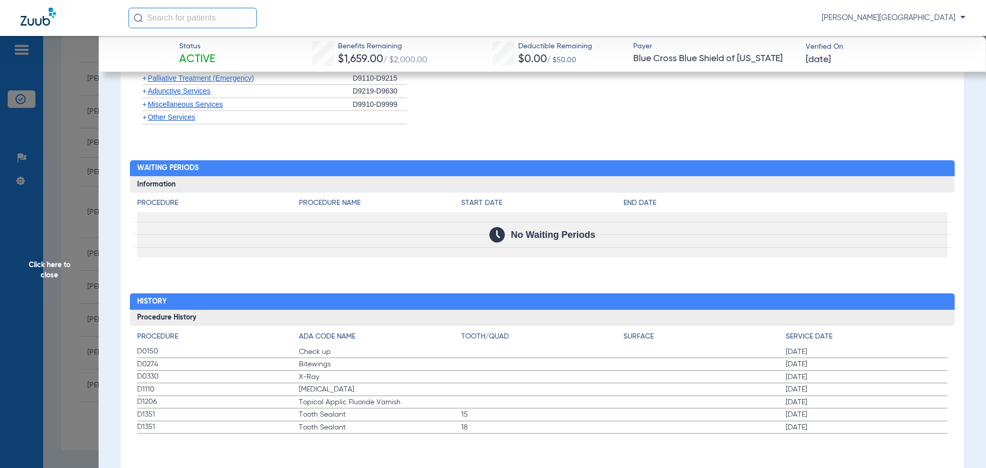  I want to click on span: Bitewings, so click(380, 364).